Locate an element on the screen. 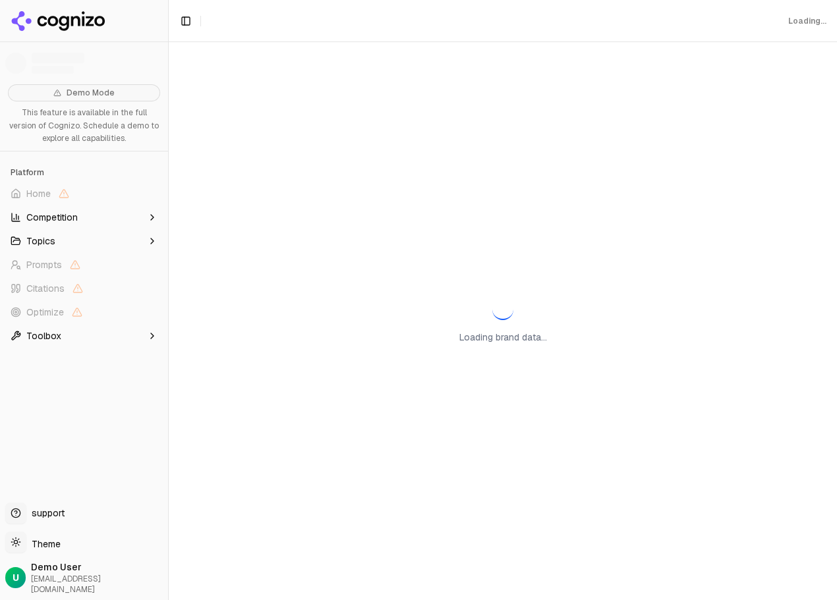 The width and height of the screenshot is (837, 600). span: support is located at coordinates (45, 513).